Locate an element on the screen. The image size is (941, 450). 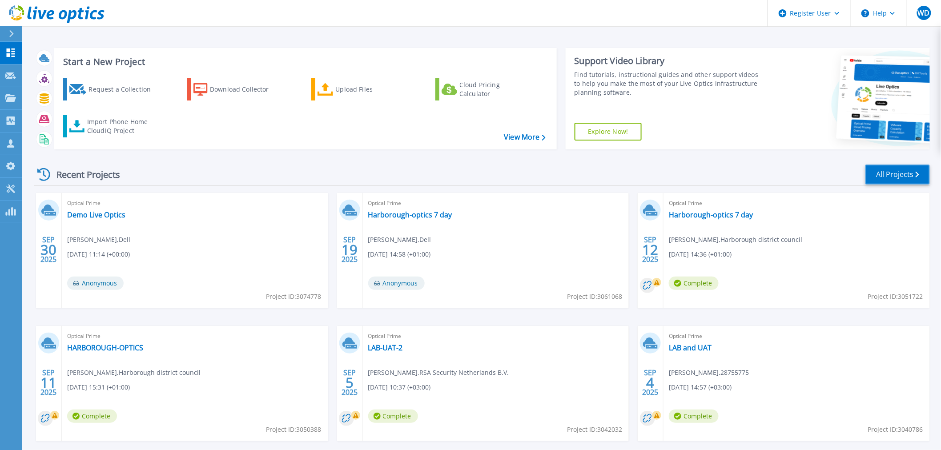
span: 12 is located at coordinates (650, 249).